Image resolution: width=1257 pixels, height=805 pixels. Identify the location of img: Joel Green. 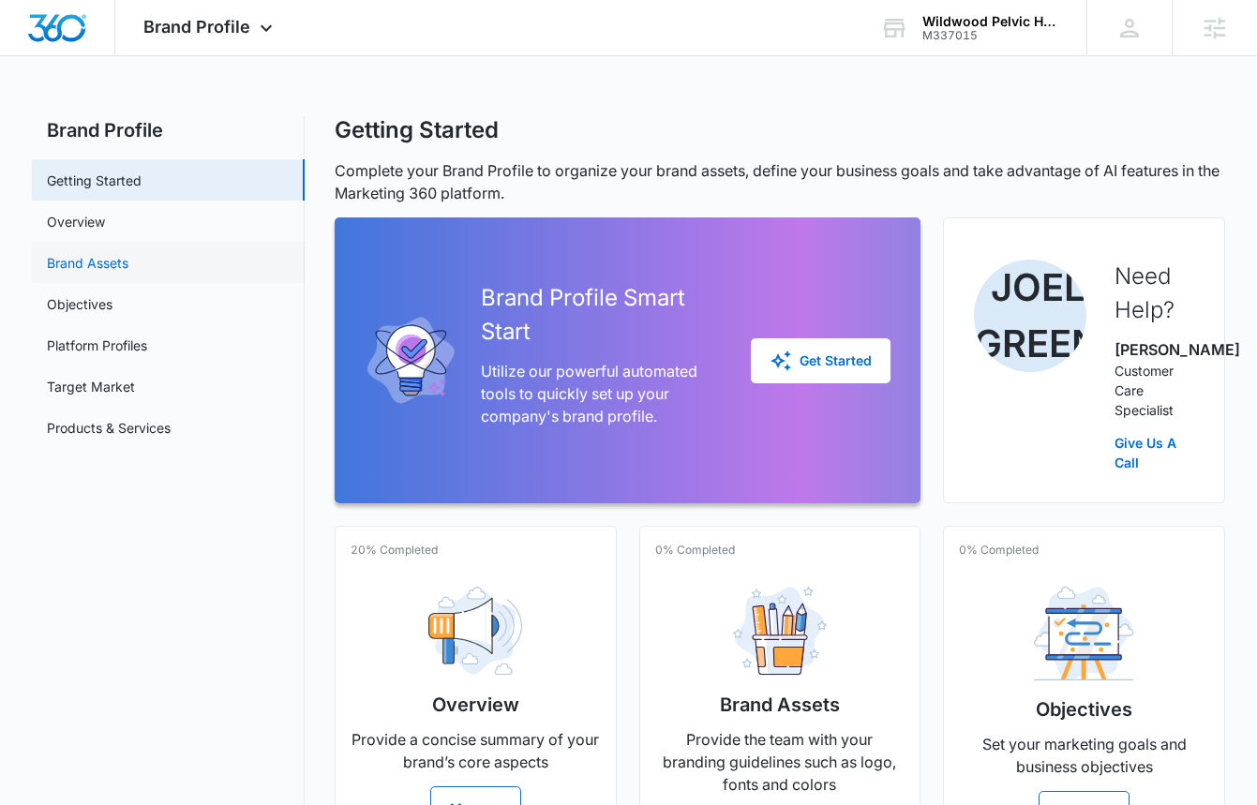
(1030, 316).